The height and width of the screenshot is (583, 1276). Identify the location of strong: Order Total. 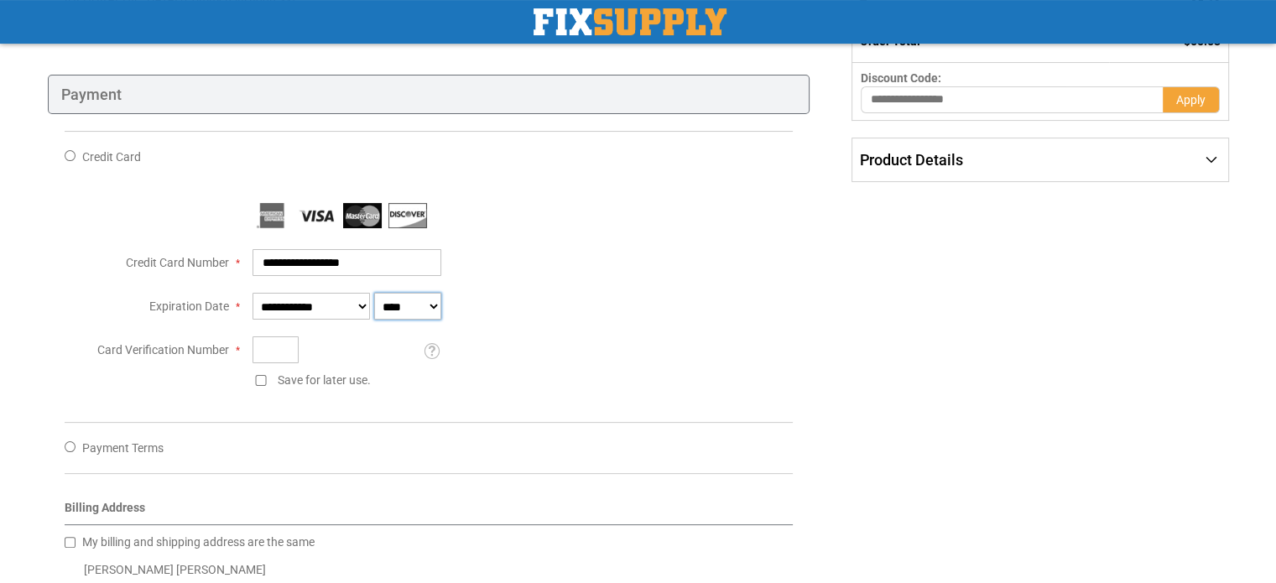
(890, 41).